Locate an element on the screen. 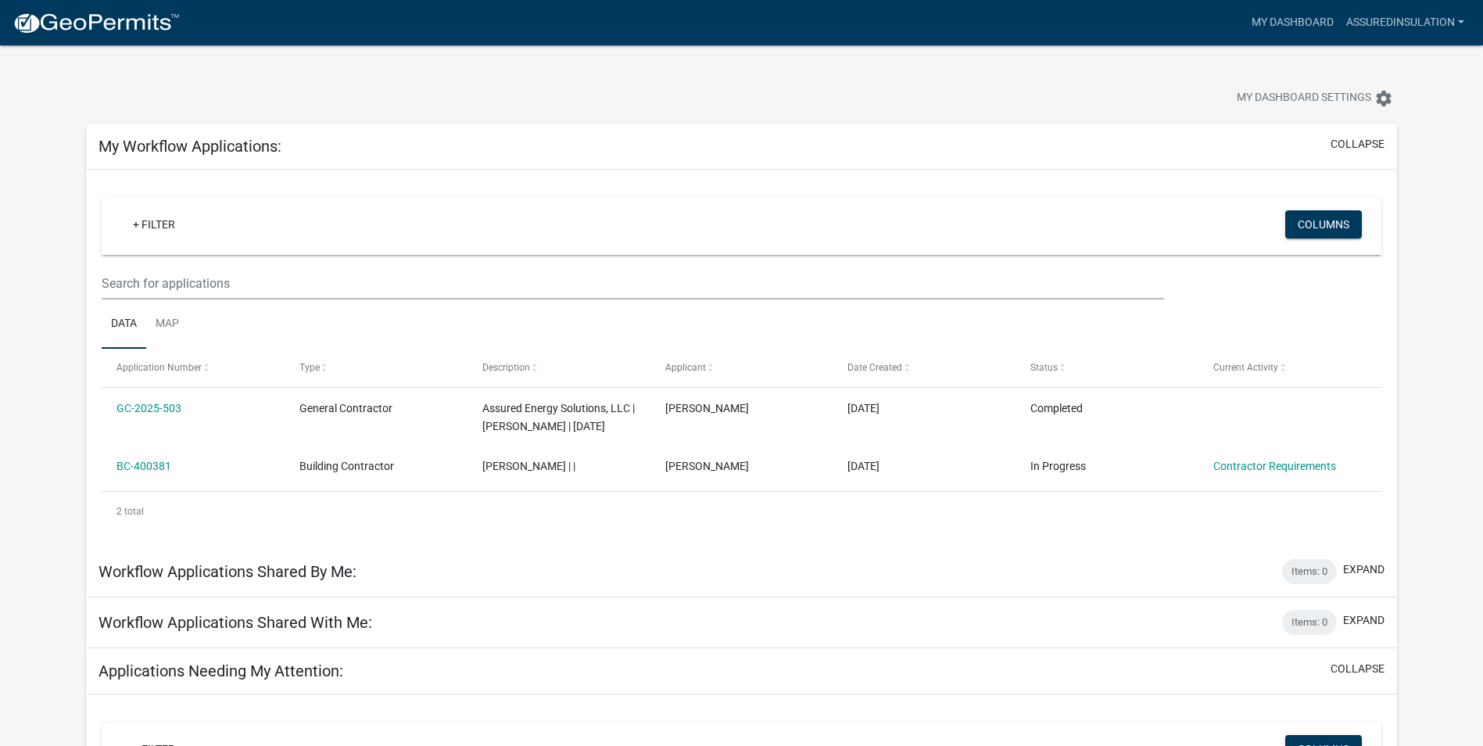 The image size is (1483, 746). span: Diana Pickup | | is located at coordinates (528, 466).